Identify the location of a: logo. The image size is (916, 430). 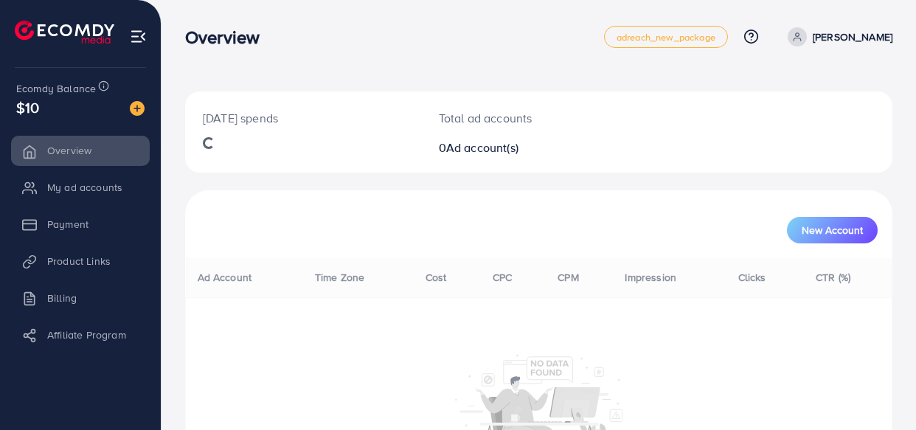
(64, 32).